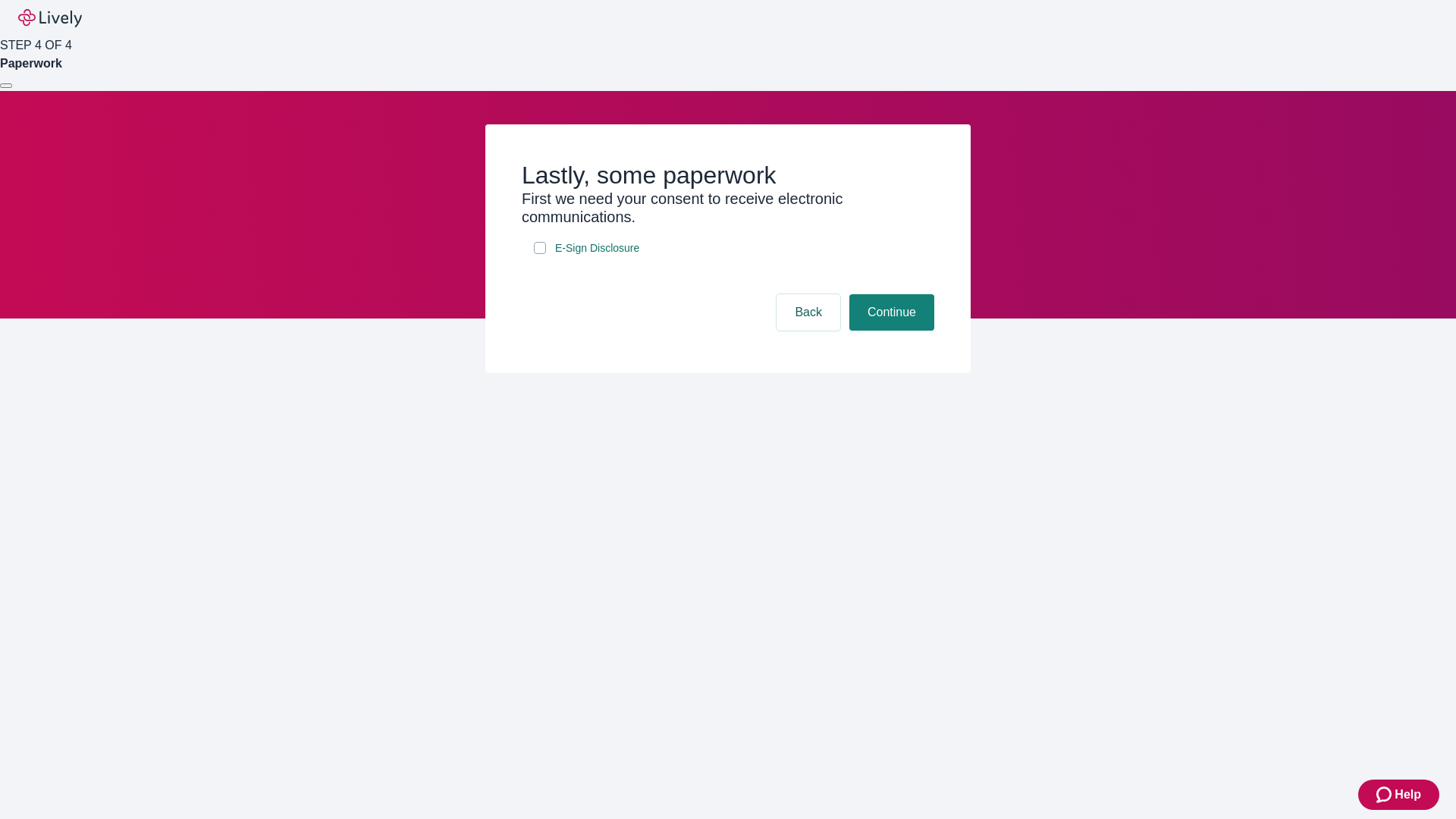  What do you see at coordinates (1386, 795) in the screenshot?
I see `svg: Zendesk support icon` at bounding box center [1386, 795].